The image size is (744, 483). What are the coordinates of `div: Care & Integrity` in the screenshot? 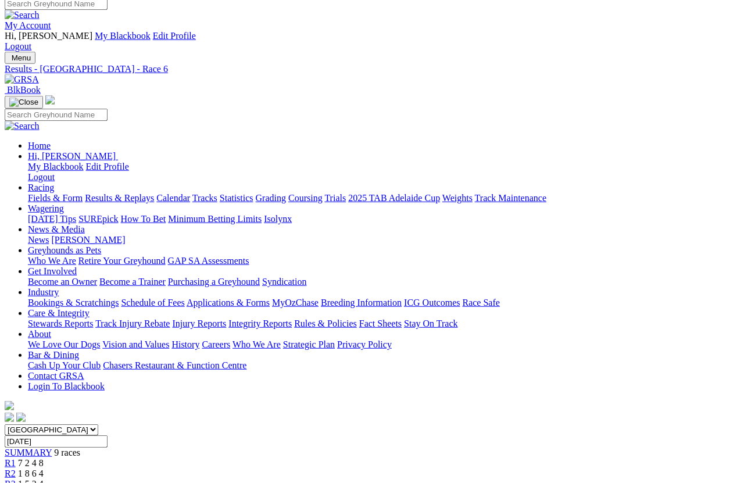 It's located at (384, 324).